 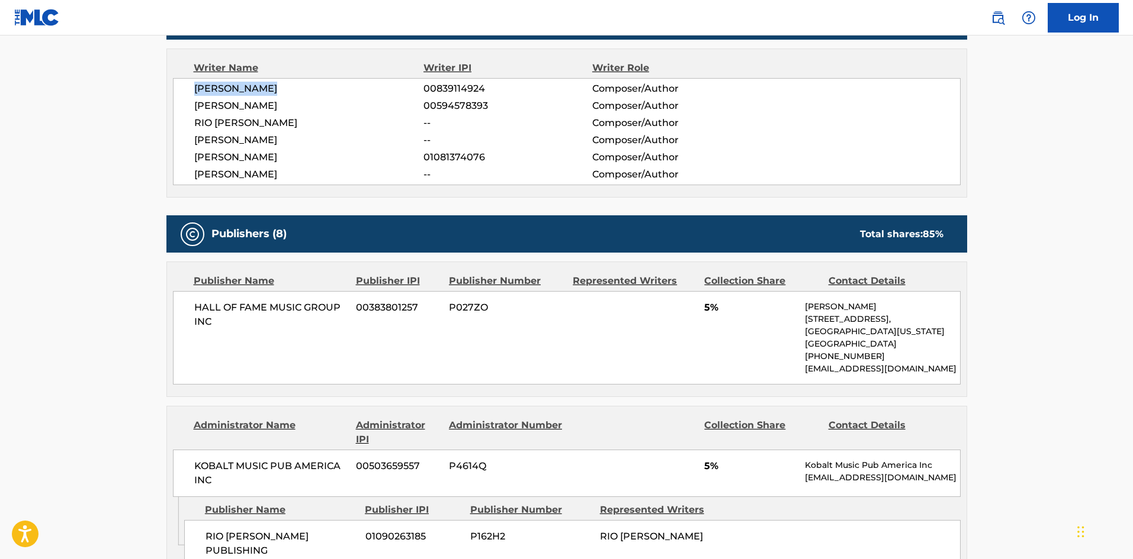 What do you see at coordinates (506, 467) in the screenshot?
I see `span: P4614Q` at bounding box center [506, 467].